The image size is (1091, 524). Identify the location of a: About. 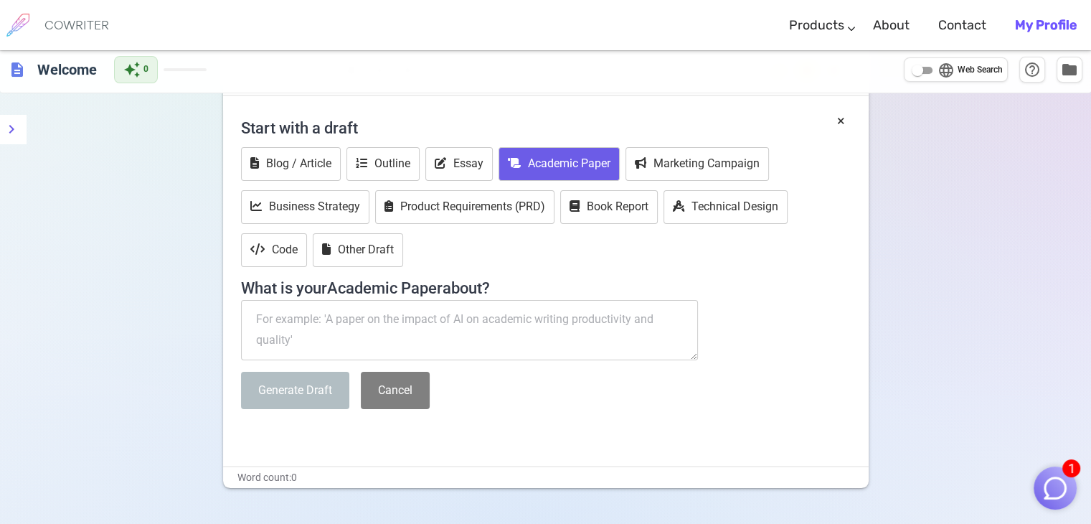
(891, 25).